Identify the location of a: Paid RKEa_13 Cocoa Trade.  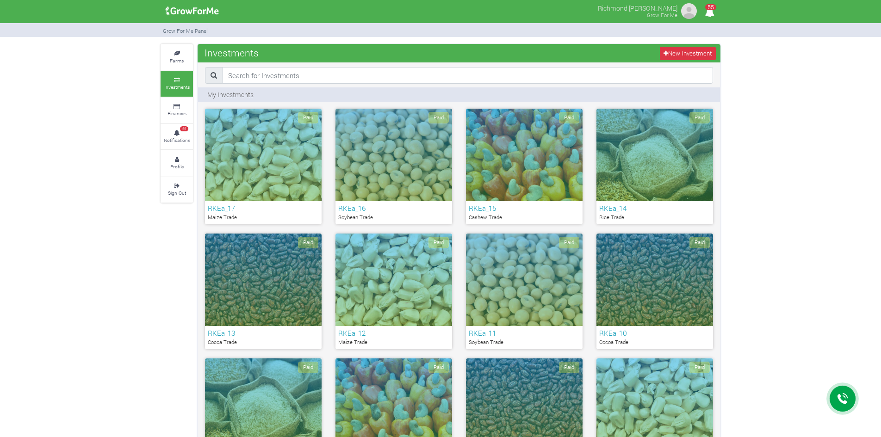
(263, 291).